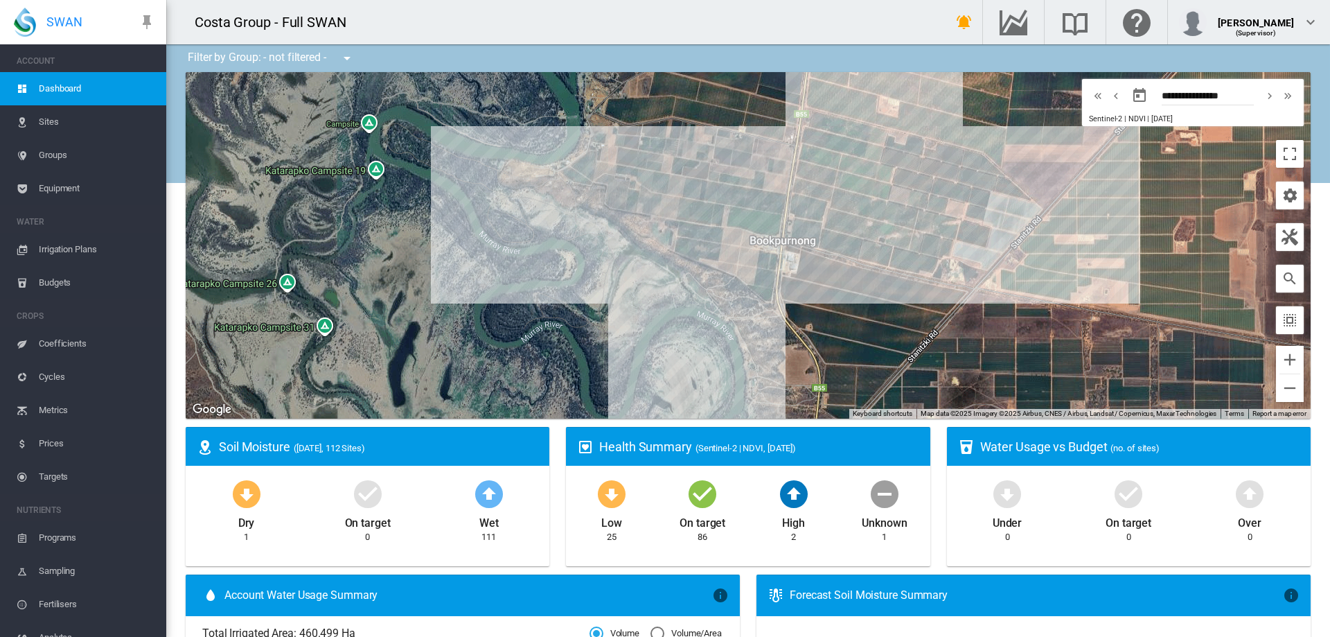 This screenshot has width=1330, height=637. What do you see at coordinates (1290, 360) in the screenshot?
I see `button: Zoom in` at bounding box center [1290, 360].